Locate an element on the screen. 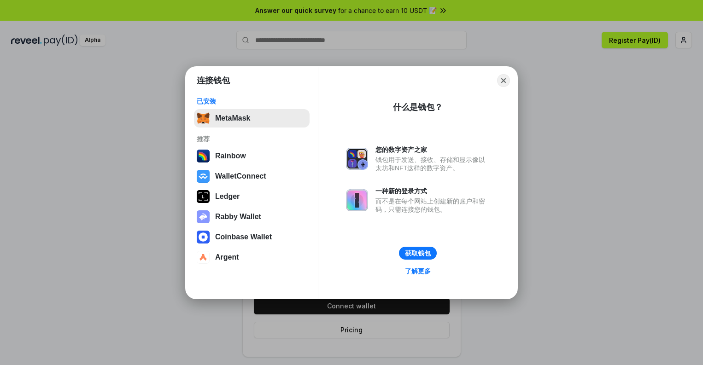  div: Ledger is located at coordinates (227, 197).